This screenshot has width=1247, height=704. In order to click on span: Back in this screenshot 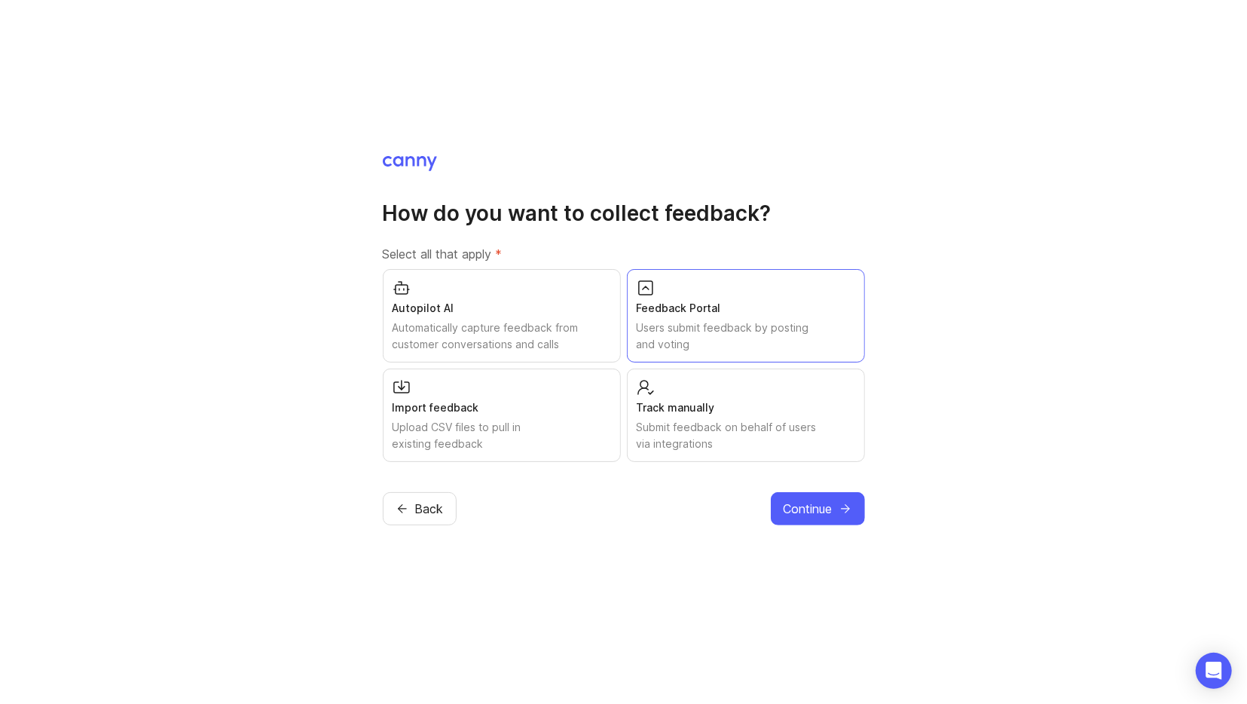, I will do `click(429, 509)`.